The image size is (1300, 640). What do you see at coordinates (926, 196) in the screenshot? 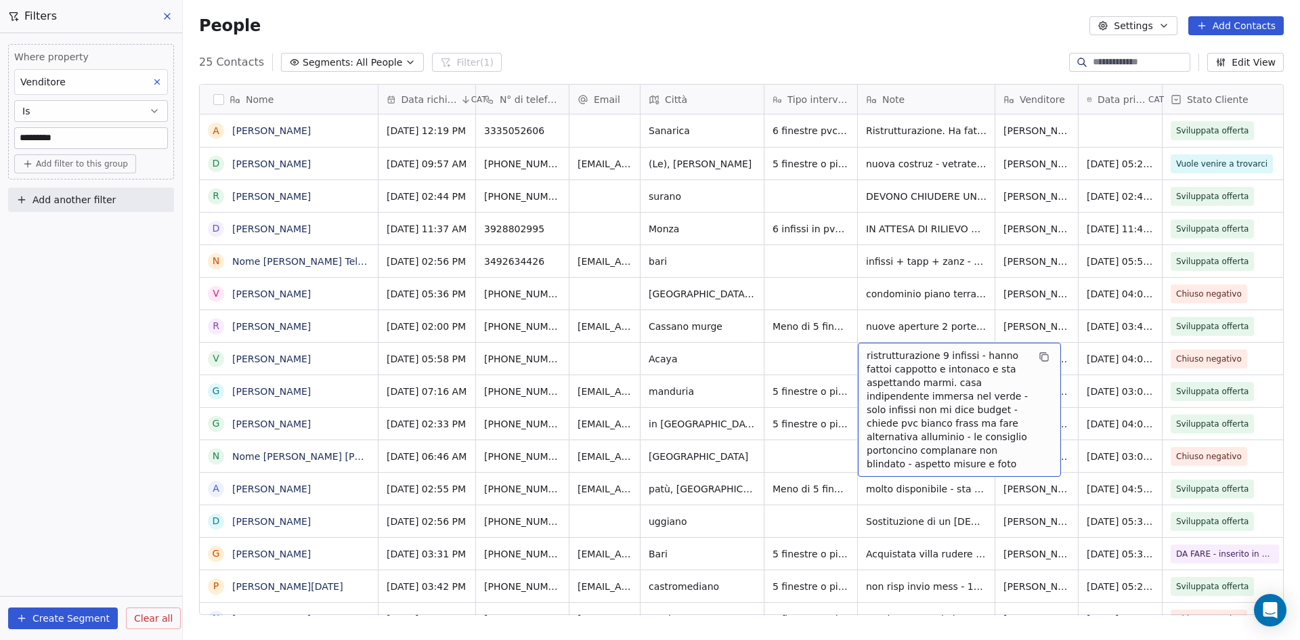
I see `span: DEVONO CHIUDERE UN PORTICATO, SI SONO TRASFERITI DA POCO. VOGLIONO SPENDERE POCO NON HANNO PREFIS...` at bounding box center [926, 196].